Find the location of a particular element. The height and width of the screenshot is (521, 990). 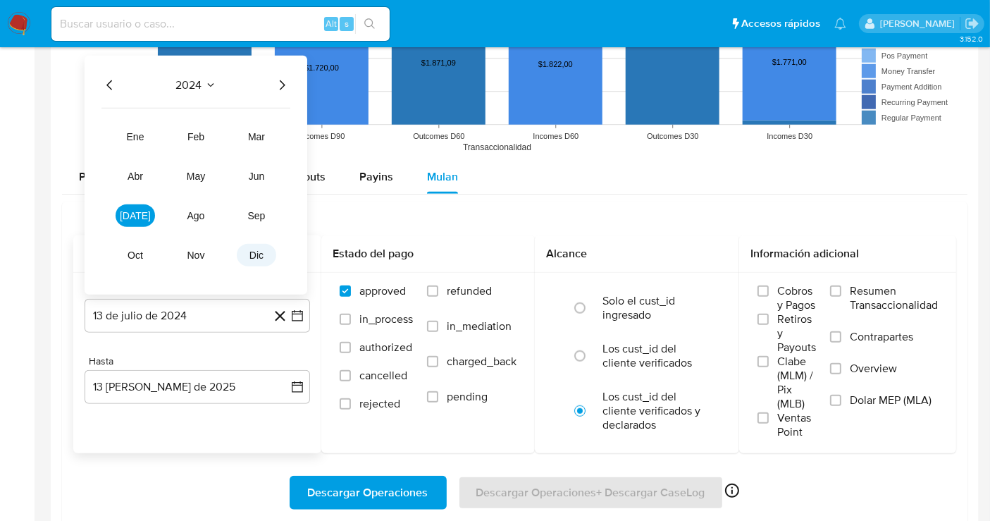

p: sandra.chabay@mercadolibre.com is located at coordinates (919, 23).